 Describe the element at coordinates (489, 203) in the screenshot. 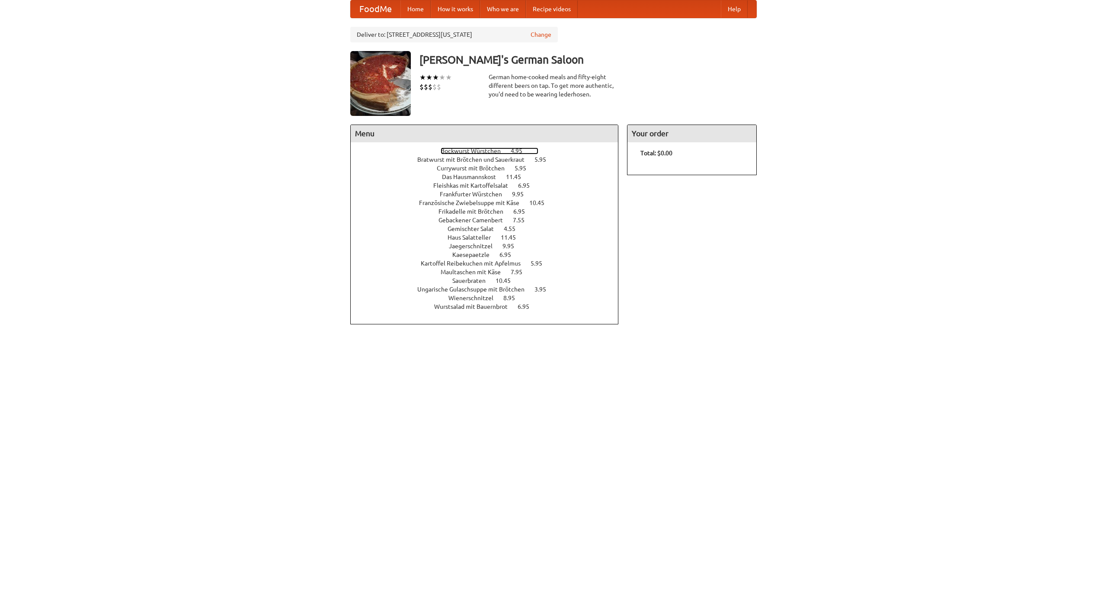

I see `a: Französische Zwiebelsuppe mit Käse 10.45` at that location.